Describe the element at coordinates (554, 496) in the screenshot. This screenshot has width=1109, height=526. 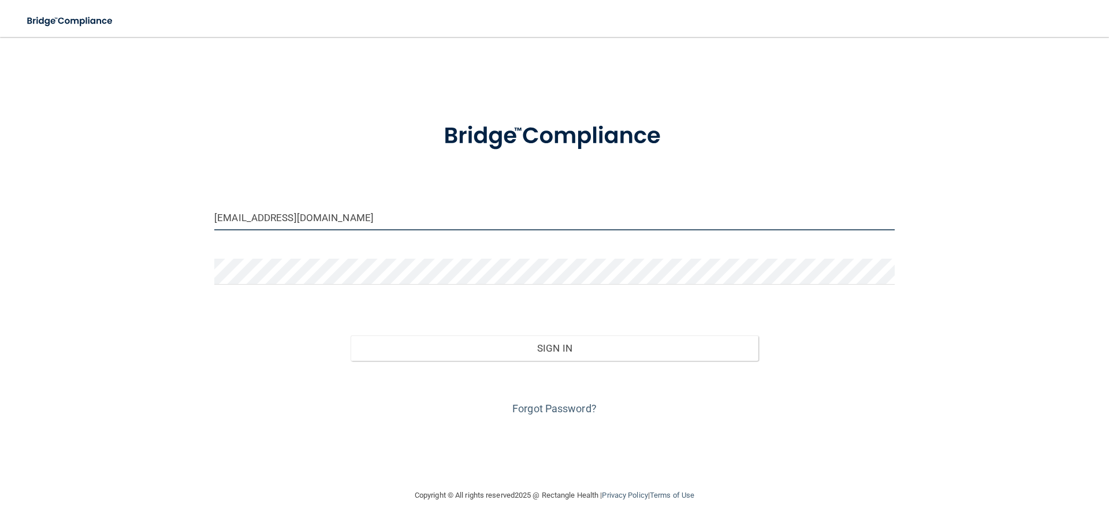
I see `div: Copyright © All rights reserved 2025 @ Rectangle Health | |` at that location.